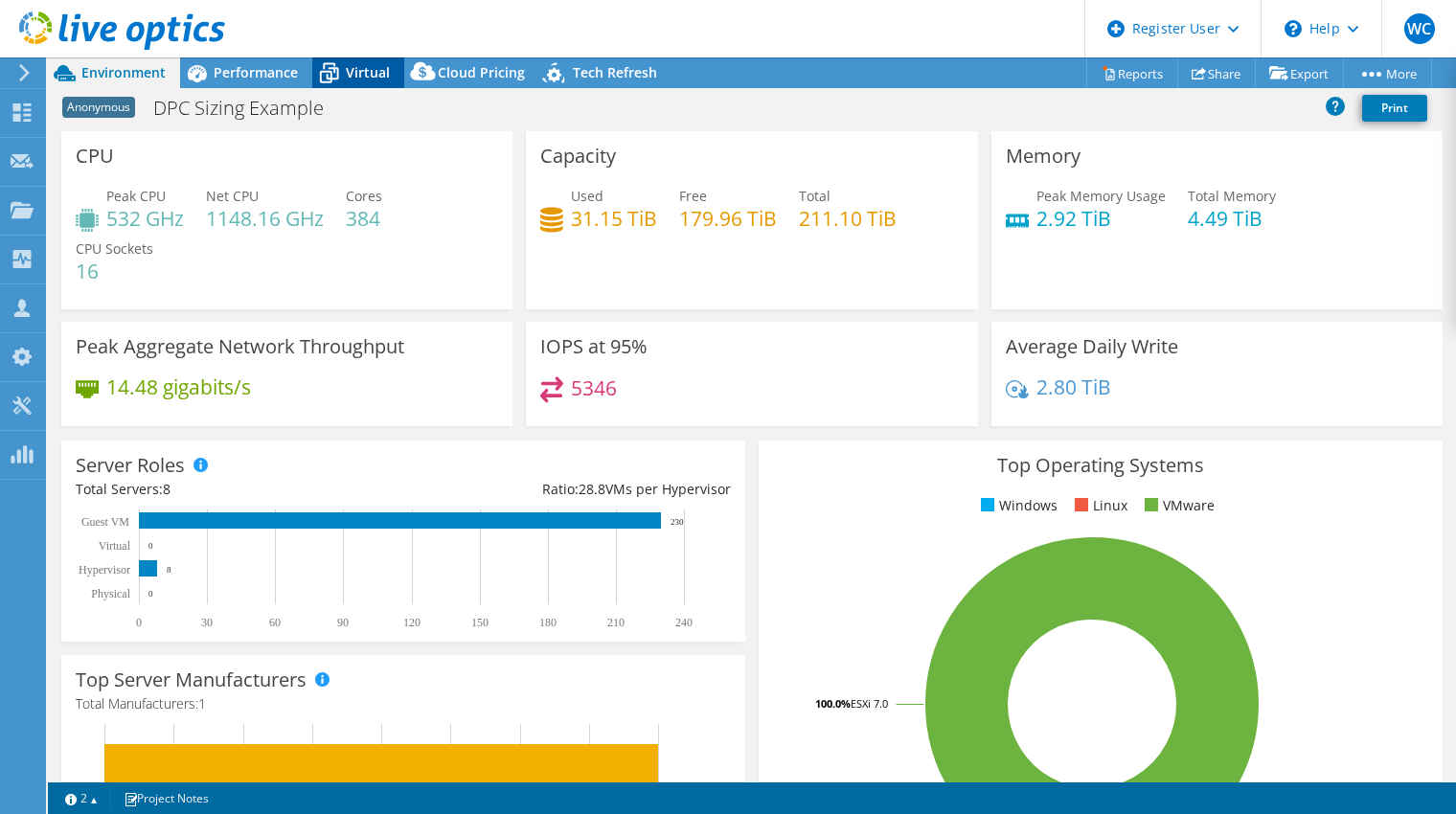  I want to click on h4: 1148.16 GHz, so click(264, 219).